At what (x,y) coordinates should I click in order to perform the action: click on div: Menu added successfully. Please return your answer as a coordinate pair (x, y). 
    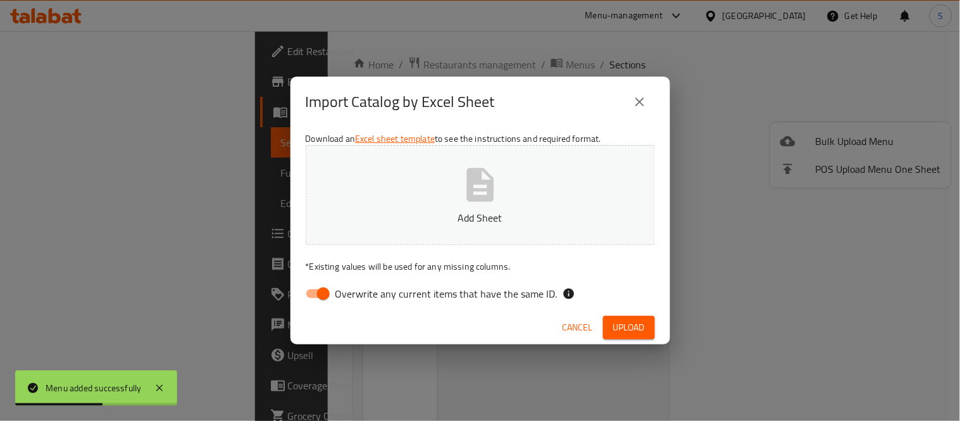
    Looking at the image, I should click on (94, 388).